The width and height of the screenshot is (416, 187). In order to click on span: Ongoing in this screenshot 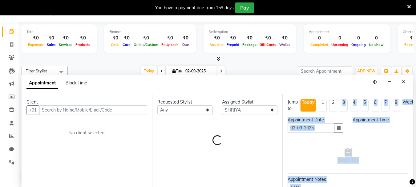, I will do `click(358, 45)`.